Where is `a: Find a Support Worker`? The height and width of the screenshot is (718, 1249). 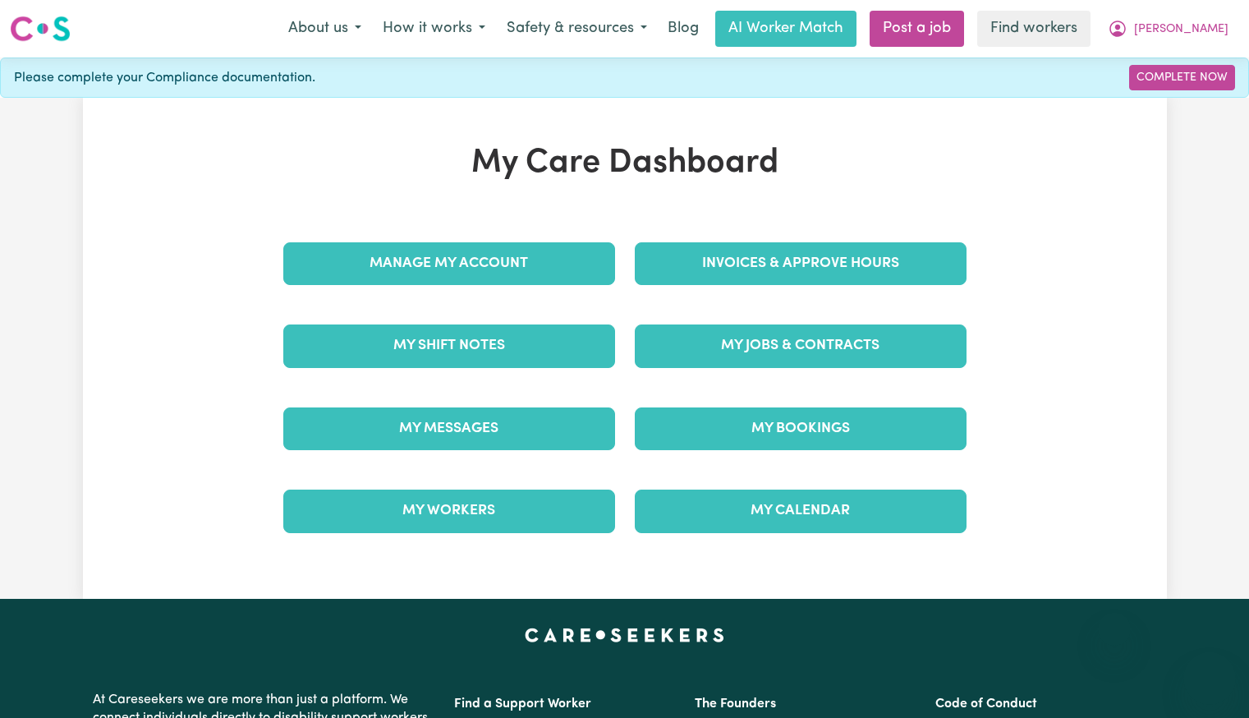
a: Find a Support Worker is located at coordinates (522, 704).